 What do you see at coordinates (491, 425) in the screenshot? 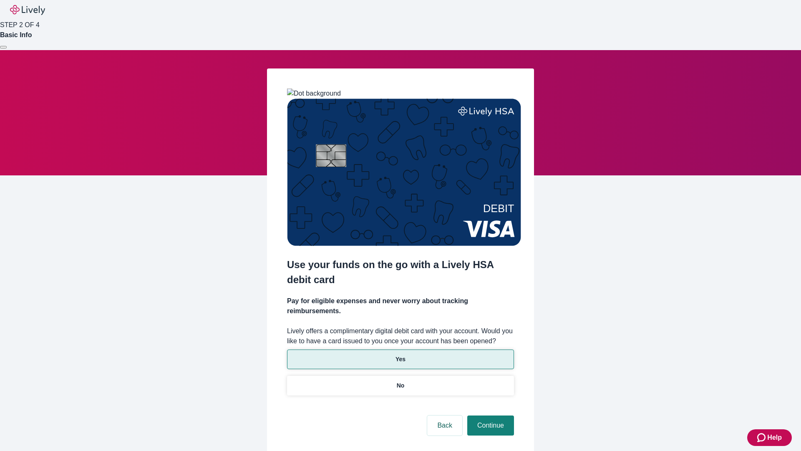
I see `button: Continue` at bounding box center [491, 425].